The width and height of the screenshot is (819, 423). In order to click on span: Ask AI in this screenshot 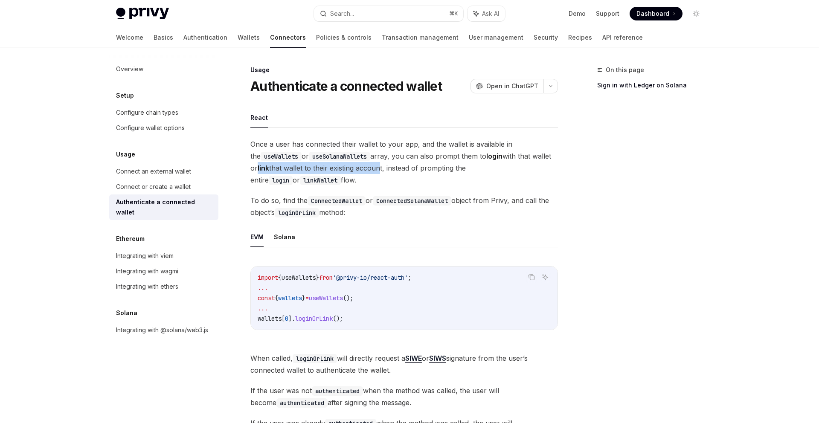, I will do `click(491, 14)`.